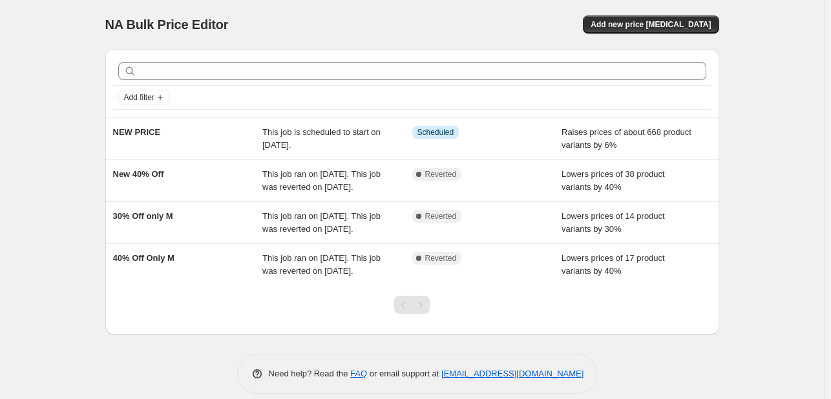  I want to click on span: NEW PRICE, so click(137, 132).